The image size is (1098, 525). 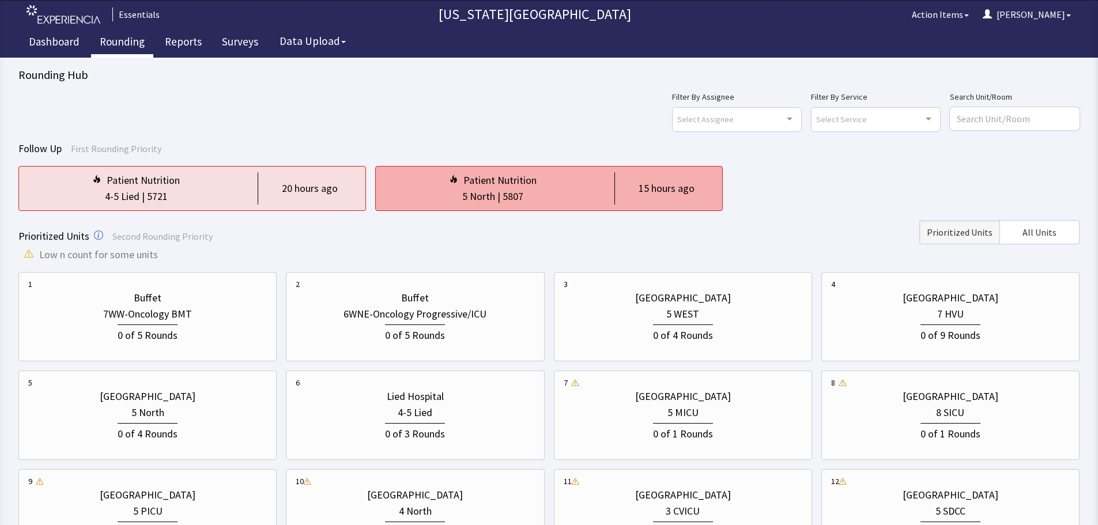 What do you see at coordinates (959, 232) in the screenshot?
I see `button: Prioritized Units` at bounding box center [959, 232].